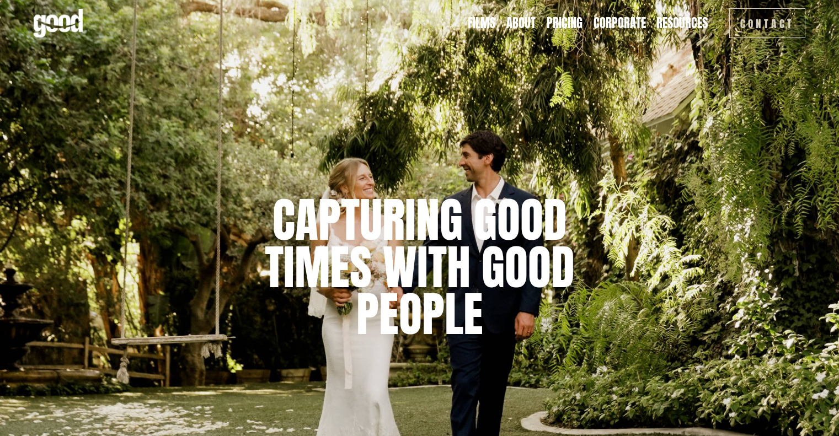  Describe the element at coordinates (564, 23) in the screenshot. I see `a: Pricing` at that location.